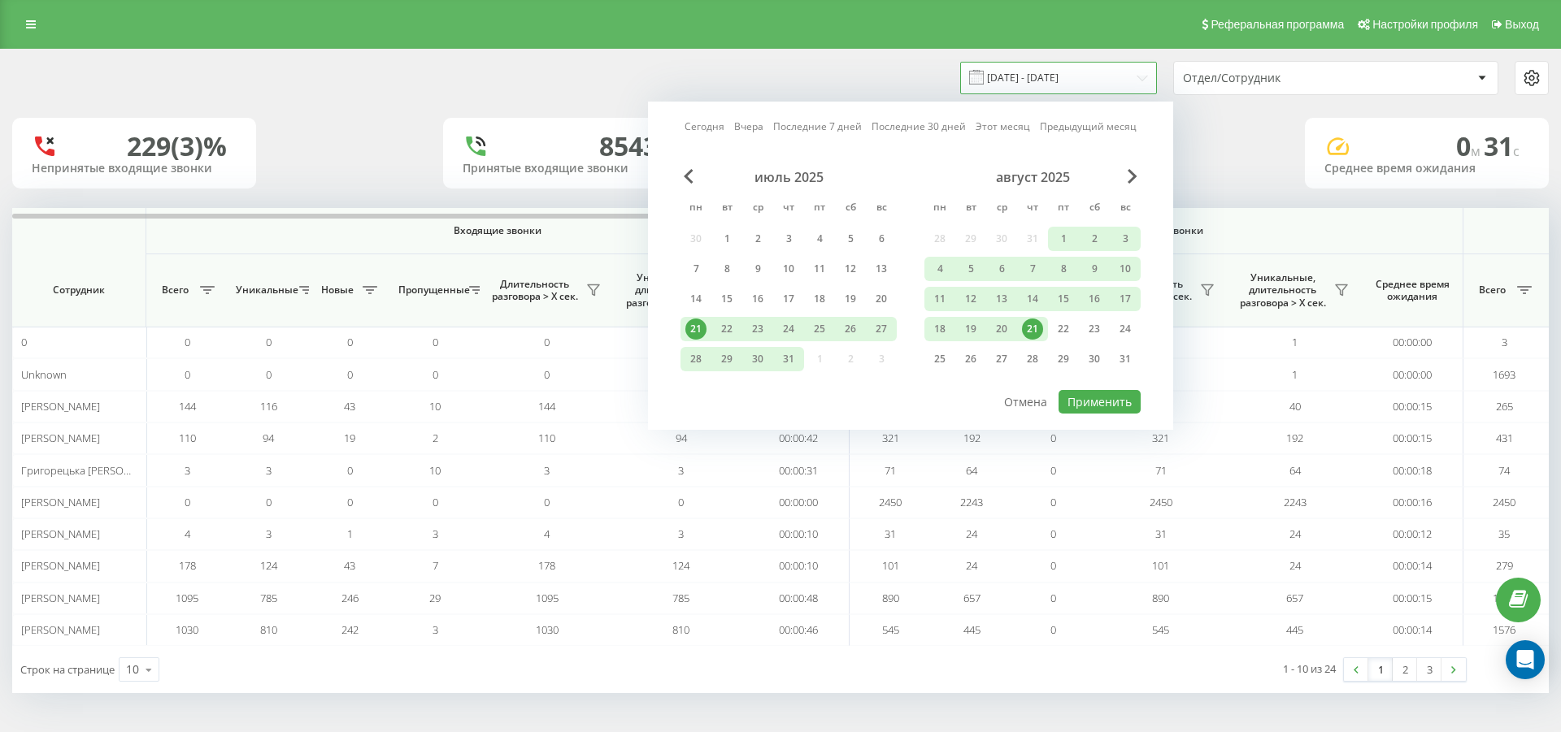 This screenshot has height=732, width=1561. I want to click on div: вт 29 июля 2025 г., so click(727, 359).